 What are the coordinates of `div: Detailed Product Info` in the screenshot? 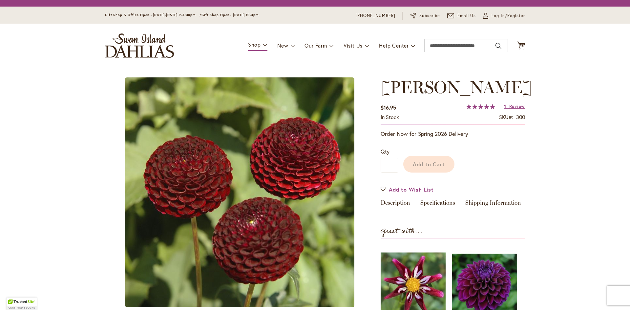 It's located at (453, 205).